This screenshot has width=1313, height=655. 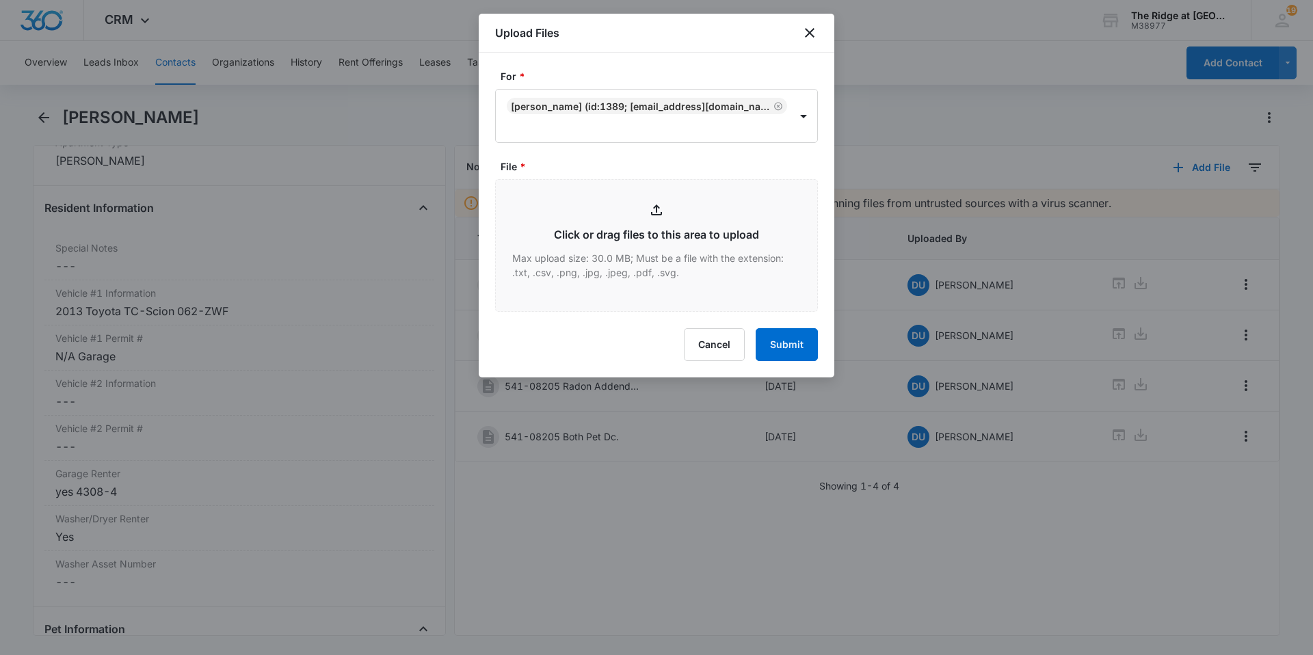 What do you see at coordinates (777, 106) in the screenshot?
I see `div: Remove Kelli Lundquist (ID:1389; librakeelli@msn.com; 7202312177)` at bounding box center [777, 106].